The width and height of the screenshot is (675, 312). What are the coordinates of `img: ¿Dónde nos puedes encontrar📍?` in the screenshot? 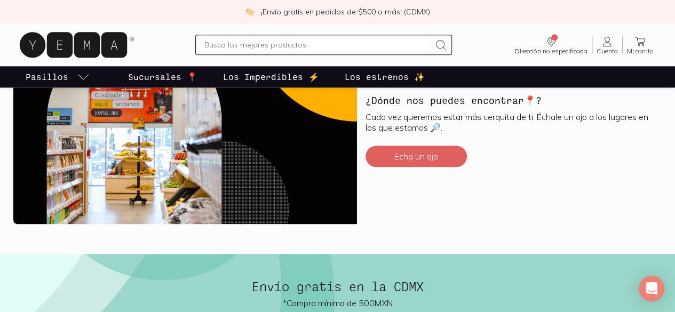 It's located at (185, 130).